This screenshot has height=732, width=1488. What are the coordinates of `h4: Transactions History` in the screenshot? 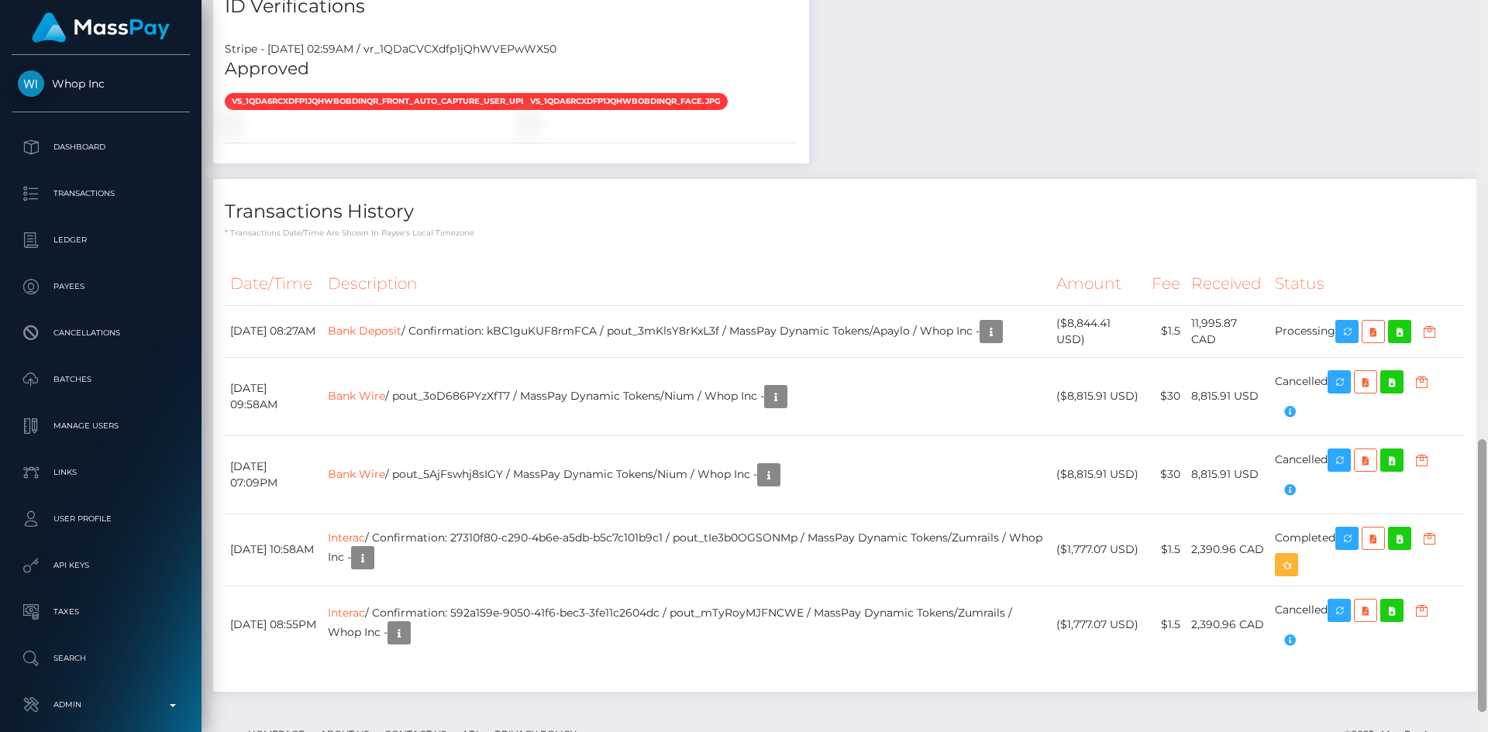 It's located at (845, 212).